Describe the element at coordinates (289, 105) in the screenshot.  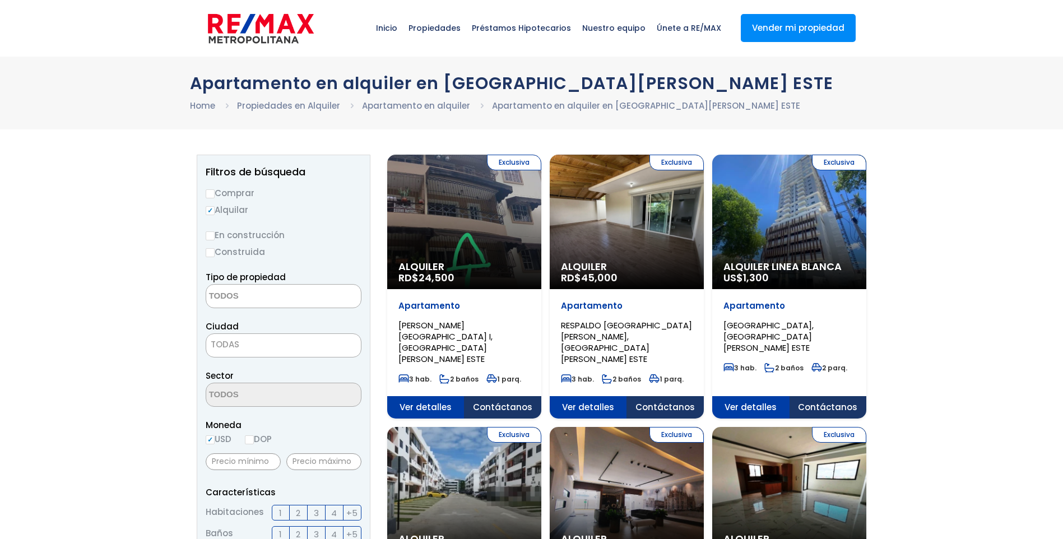
I see `a: Propiedades en Alquiler` at that location.